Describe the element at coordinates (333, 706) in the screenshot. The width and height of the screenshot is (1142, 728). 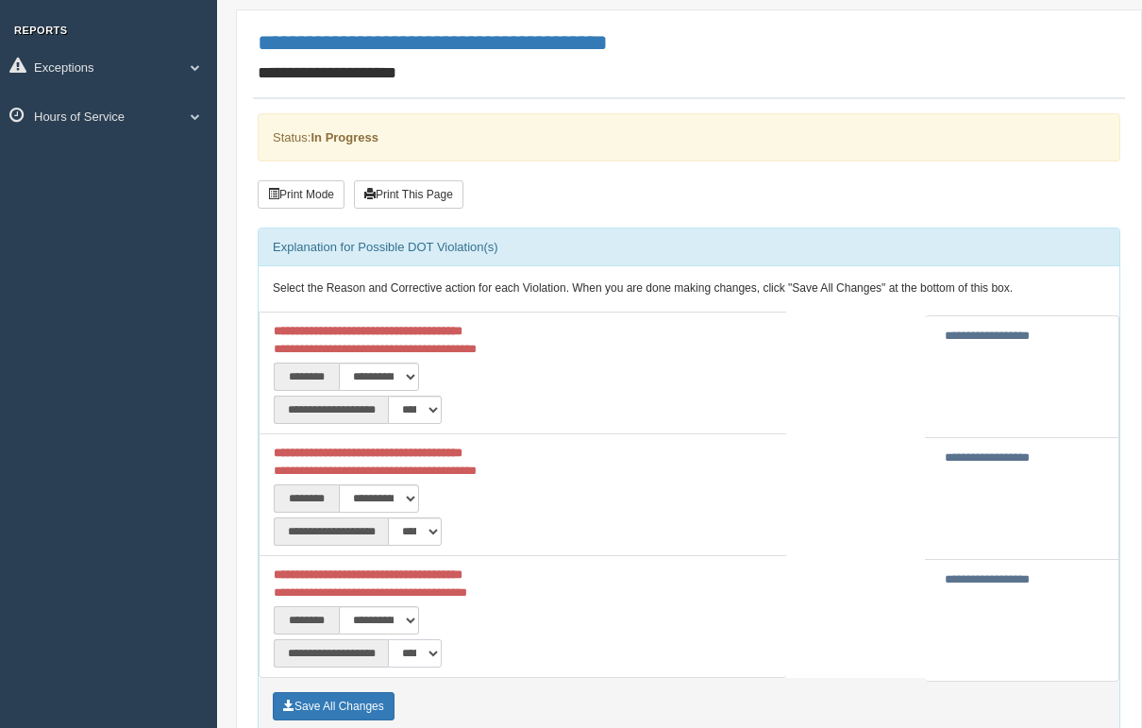
I see `button: Save` at that location.